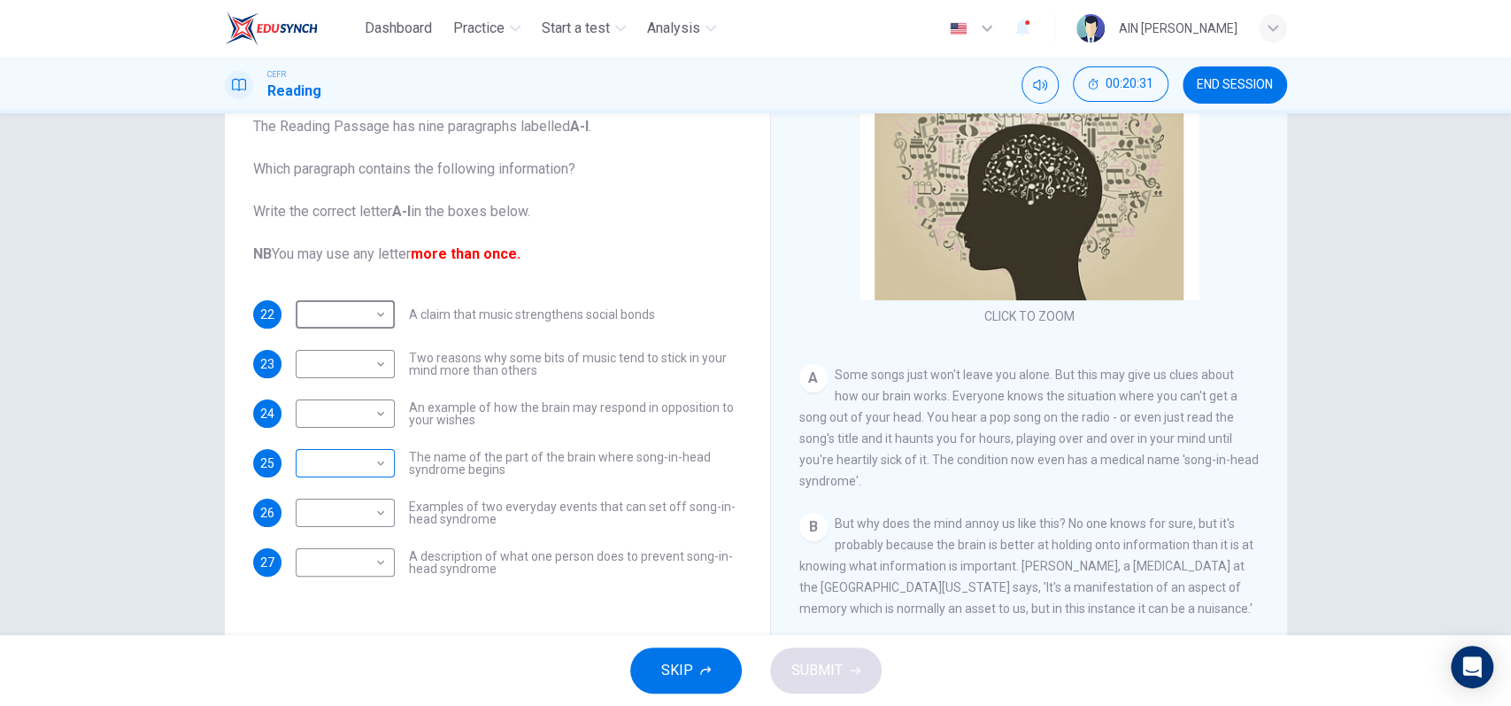  What do you see at coordinates (674, 28) in the screenshot?
I see `span: Analysis` at bounding box center [674, 28].